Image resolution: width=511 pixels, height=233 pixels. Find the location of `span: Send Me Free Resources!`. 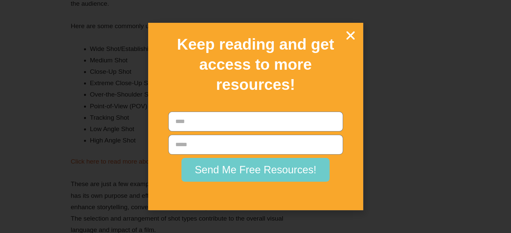

span: Send Me Free Resources! is located at coordinates (255, 170).